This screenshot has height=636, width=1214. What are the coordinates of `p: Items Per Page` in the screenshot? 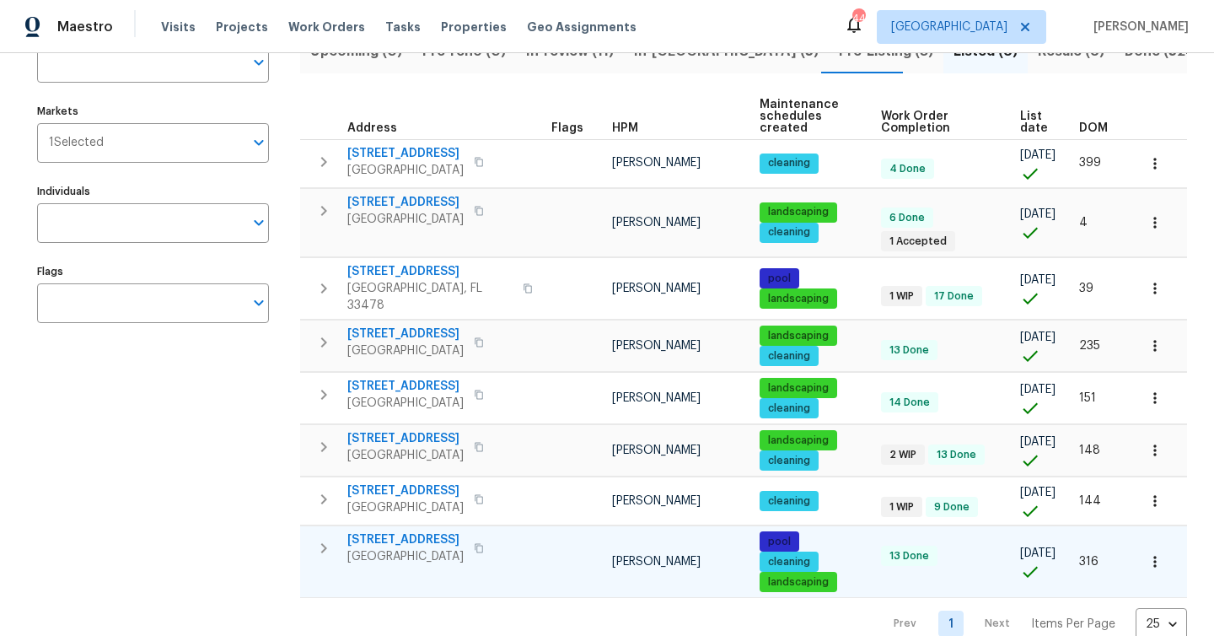 It's located at (1074, 624).